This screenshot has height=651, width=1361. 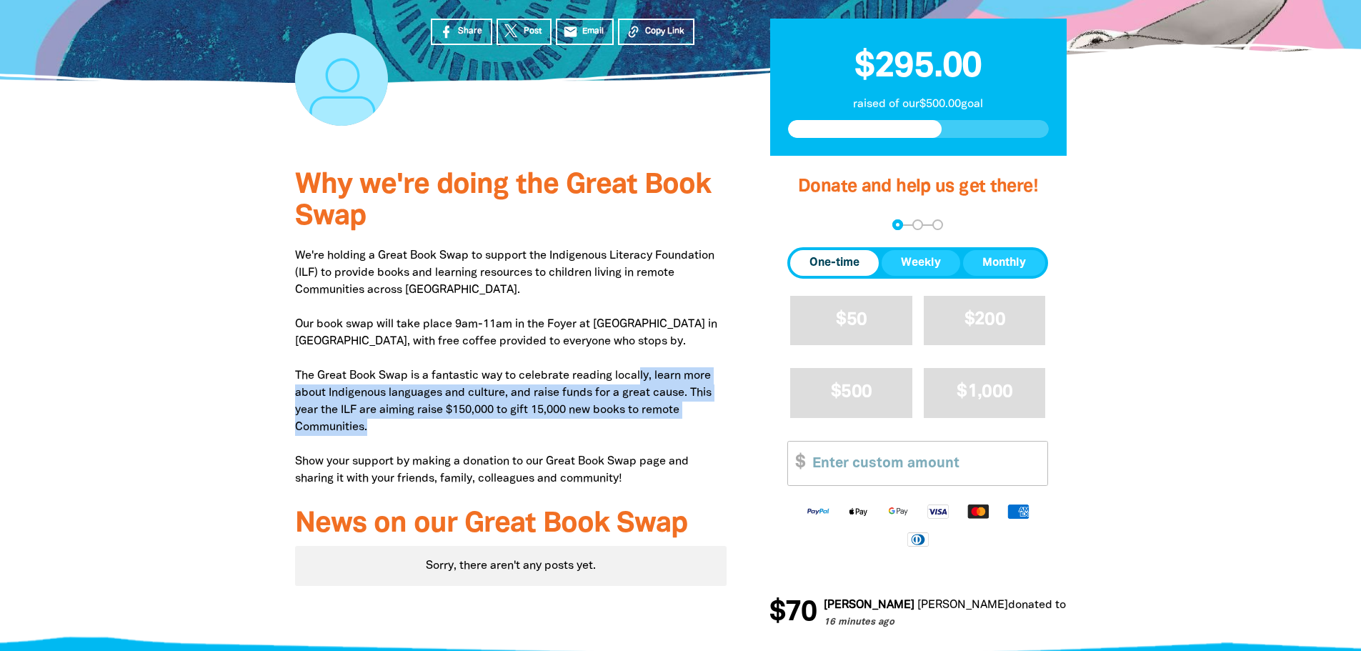 I want to click on div: Sorry, there aren't any posts yet., so click(x=511, y=566).